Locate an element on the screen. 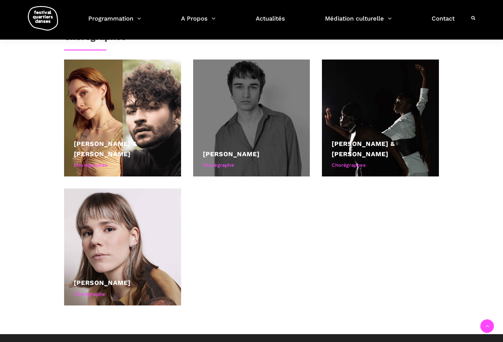 The image size is (503, 342). a: A Propos is located at coordinates (198, 22).